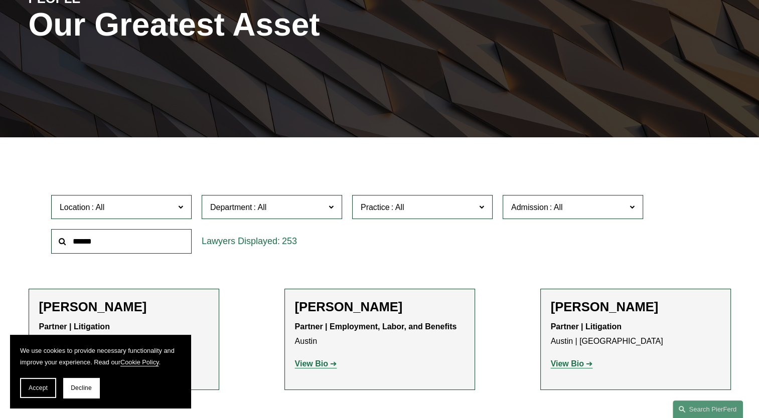 The image size is (759, 418). I want to click on span: Accept, so click(38, 388).